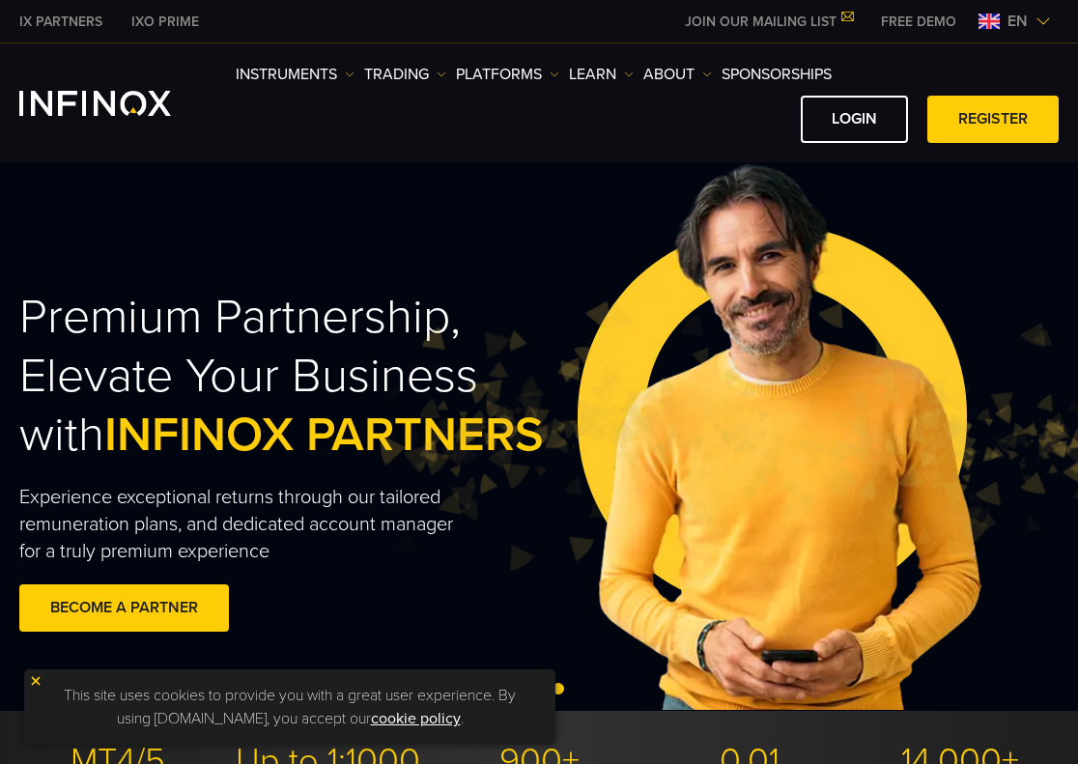 The width and height of the screenshot is (1078, 764). Describe the element at coordinates (324, 435) in the screenshot. I see `span: INFINOX PARTNERS` at that location.